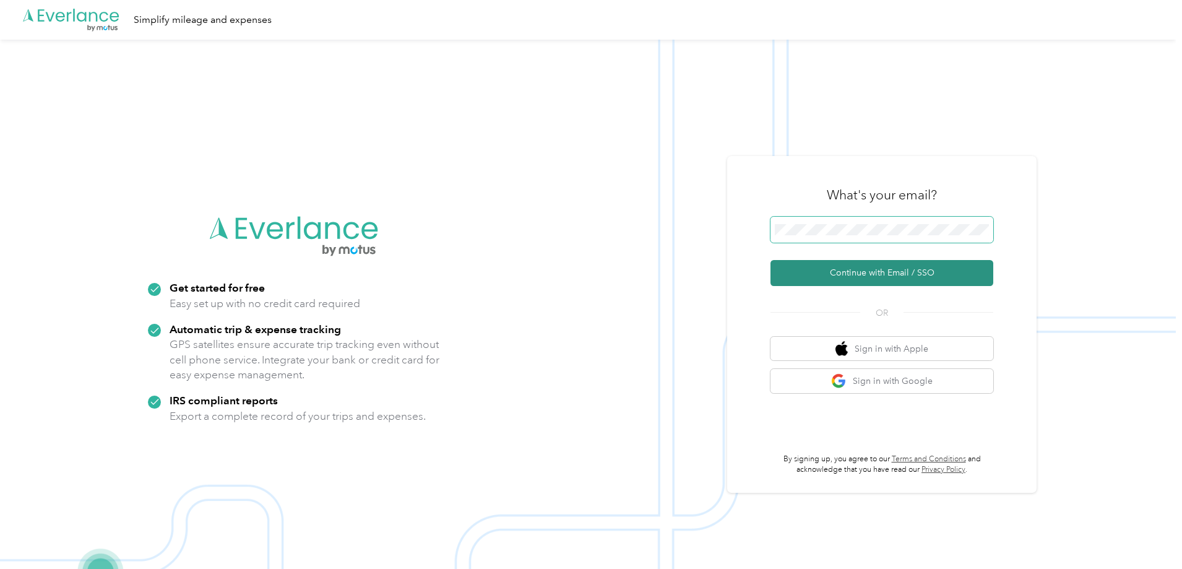 The width and height of the screenshot is (1182, 569). I want to click on strong: Automatic trip & expense tracking, so click(255, 329).